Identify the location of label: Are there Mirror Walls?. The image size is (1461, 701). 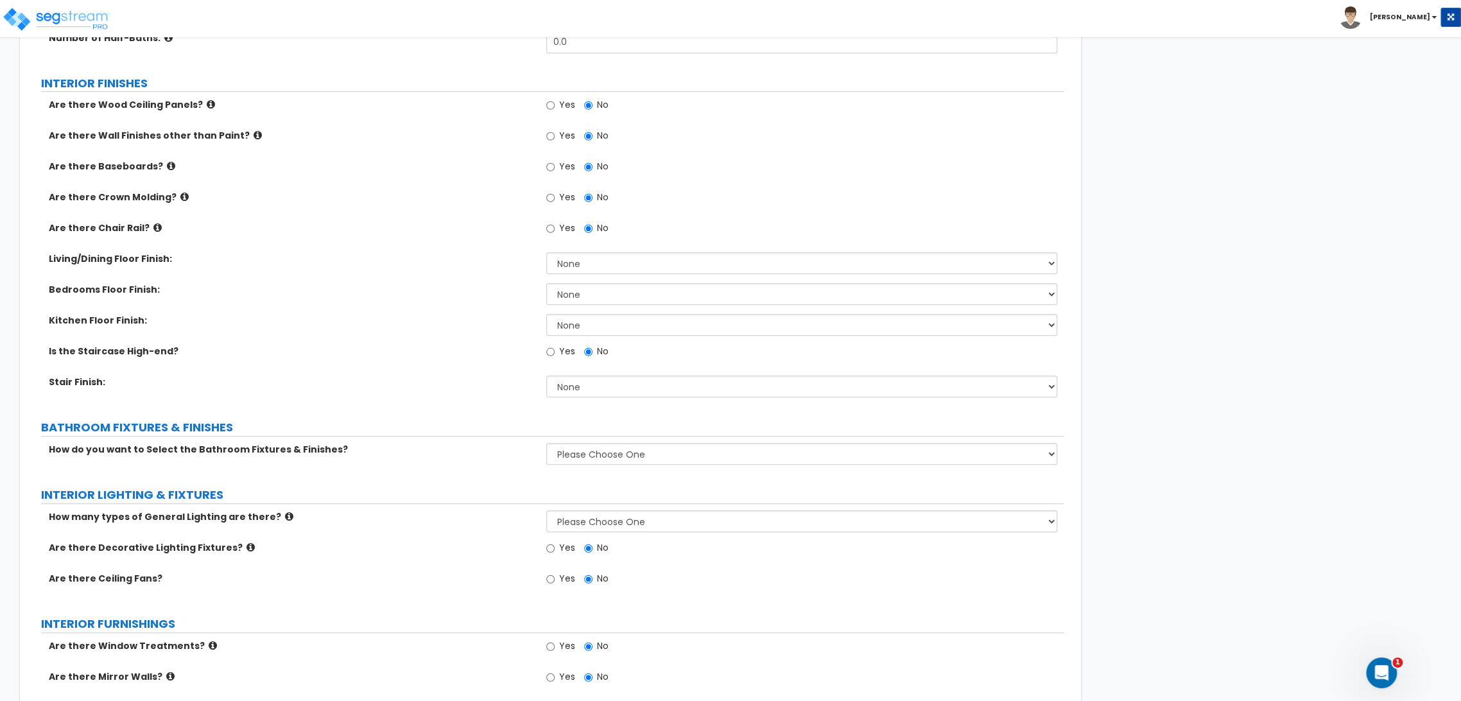
(112, 676).